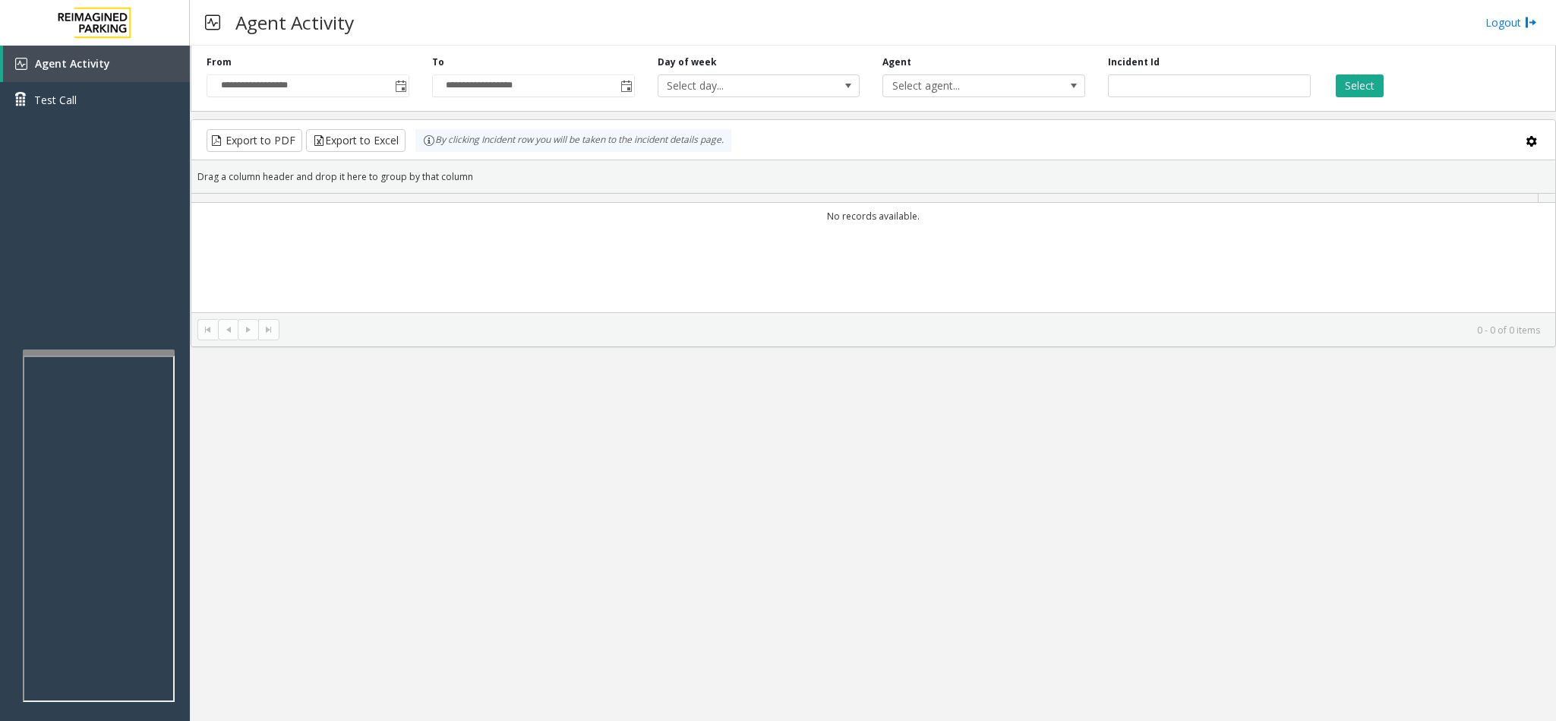 This screenshot has width=1556, height=721. What do you see at coordinates (55, 99) in the screenshot?
I see `span: Test Call` at bounding box center [55, 99].